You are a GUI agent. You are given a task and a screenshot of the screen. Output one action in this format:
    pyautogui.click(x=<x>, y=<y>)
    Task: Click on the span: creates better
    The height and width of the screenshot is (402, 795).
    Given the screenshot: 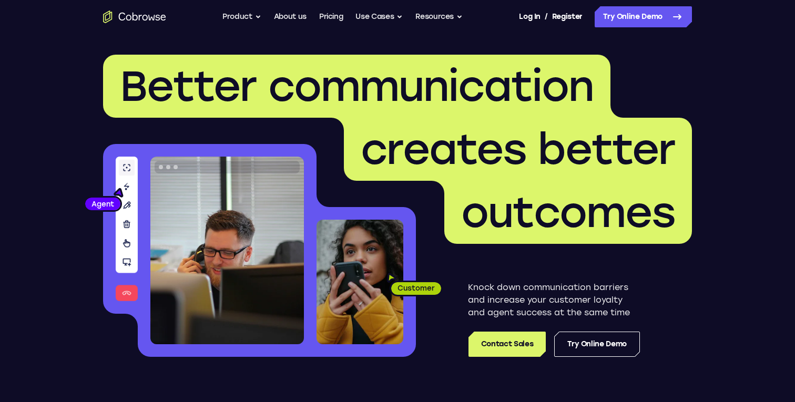 What is the action you would take?
    pyautogui.click(x=518, y=149)
    